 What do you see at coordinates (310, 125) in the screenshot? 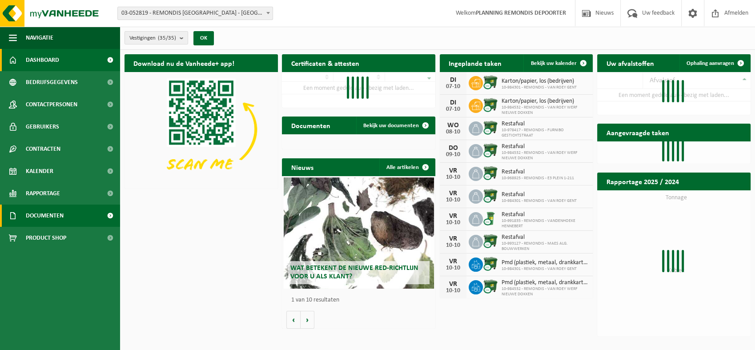
I see `h2: Documenten` at bounding box center [310, 125].